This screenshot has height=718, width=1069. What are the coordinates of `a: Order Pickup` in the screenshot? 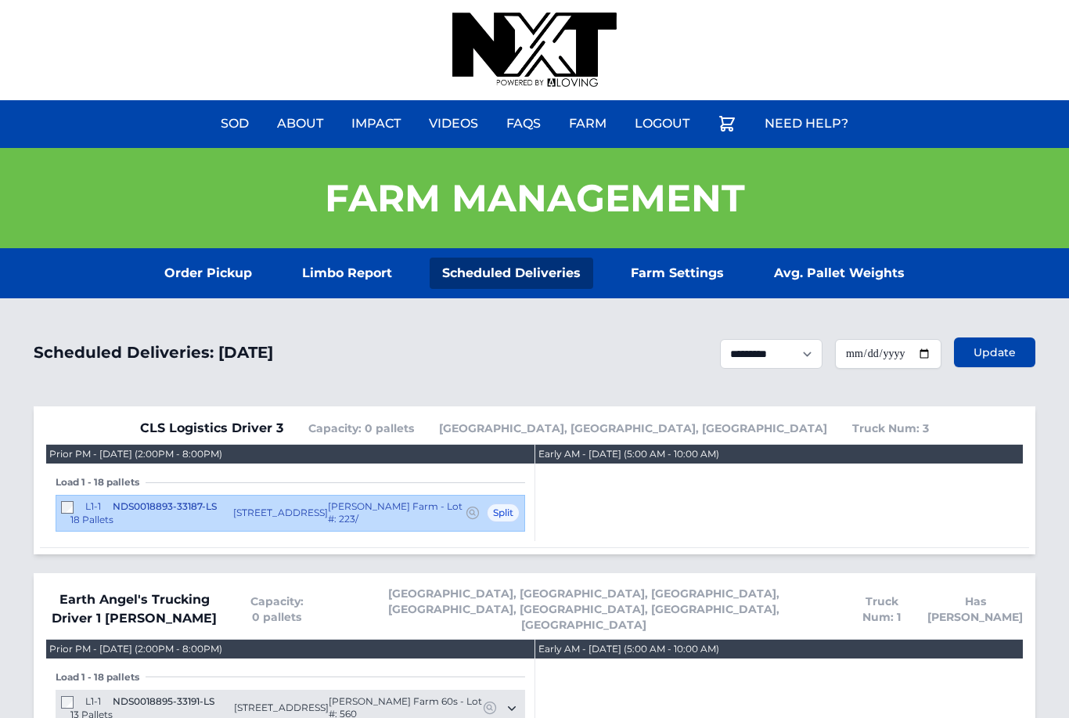 It's located at (208, 273).